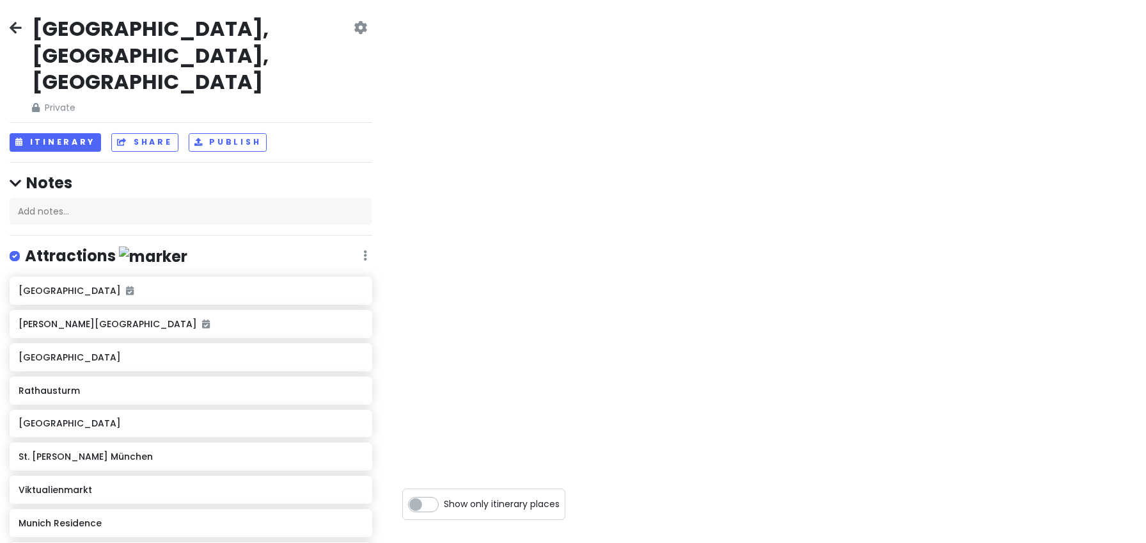 Image resolution: width=1146 pixels, height=543 pixels. Describe the element at coordinates (502, 504) in the screenshot. I see `span: Show only itinerary places` at that location.